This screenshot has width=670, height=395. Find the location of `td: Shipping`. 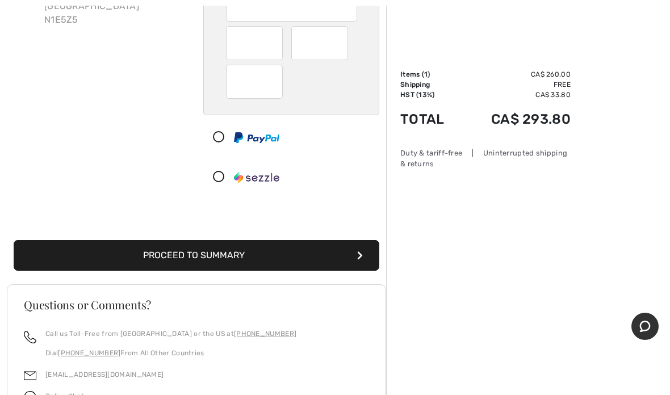

td: Shipping is located at coordinates (431, 85).